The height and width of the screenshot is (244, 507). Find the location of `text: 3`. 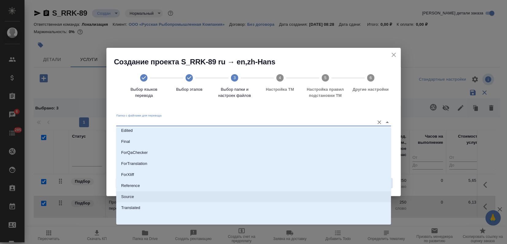

text: 3 is located at coordinates (234, 78).